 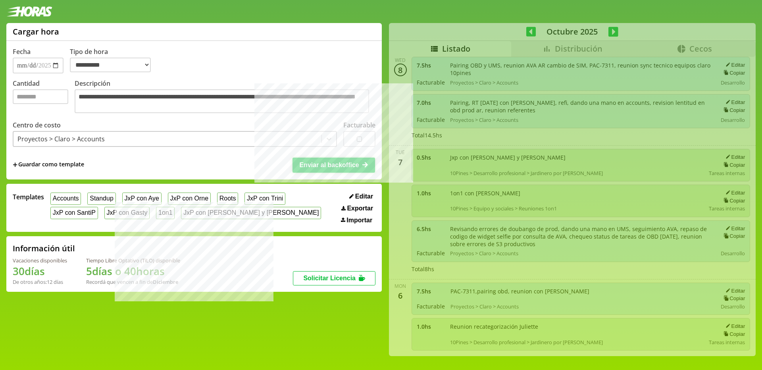 I want to click on span: Editar, so click(x=364, y=196).